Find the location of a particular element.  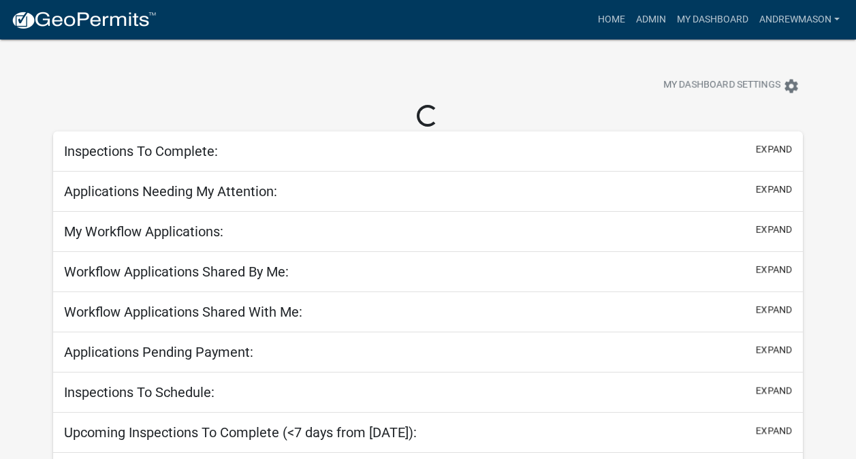

a: Admin is located at coordinates (651, 20).